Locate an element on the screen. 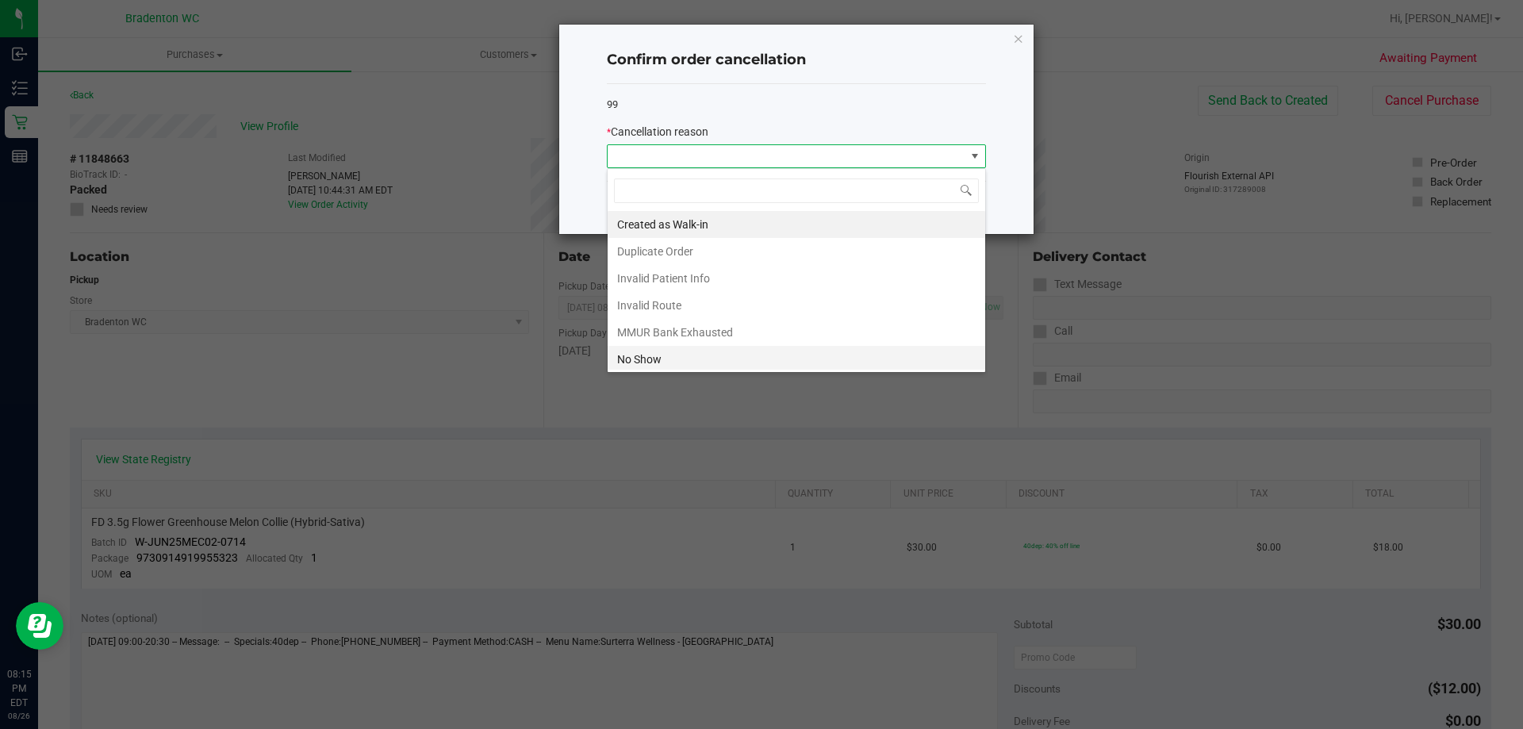 The width and height of the screenshot is (1523, 729). span: 99 is located at coordinates (612, 104).